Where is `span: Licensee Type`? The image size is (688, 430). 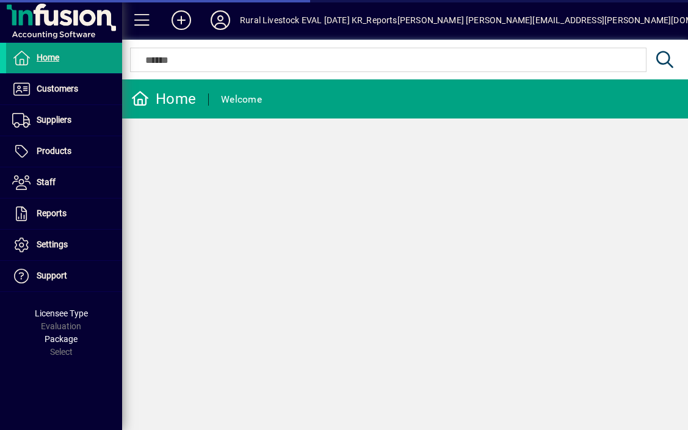 span: Licensee Type is located at coordinates (61, 313).